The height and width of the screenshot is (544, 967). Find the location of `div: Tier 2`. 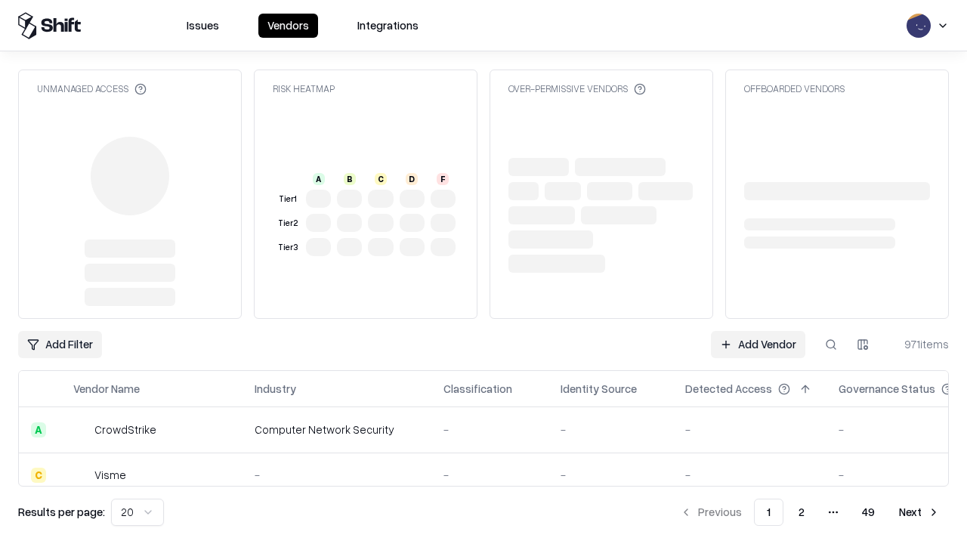

div: Tier 2 is located at coordinates (288, 223).